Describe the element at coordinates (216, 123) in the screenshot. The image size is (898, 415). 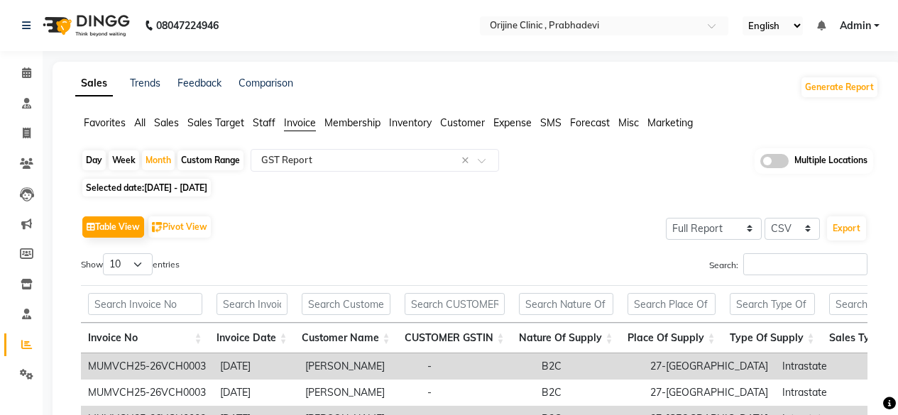
I see `span: Sales Target` at that location.